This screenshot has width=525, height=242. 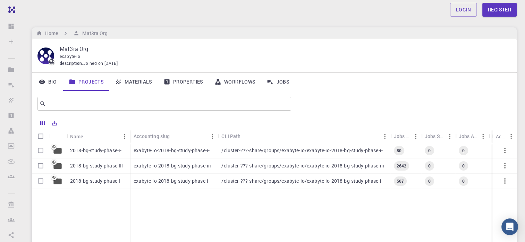 What do you see at coordinates (72, 64) in the screenshot?
I see `span: description :` at bounding box center [72, 64].